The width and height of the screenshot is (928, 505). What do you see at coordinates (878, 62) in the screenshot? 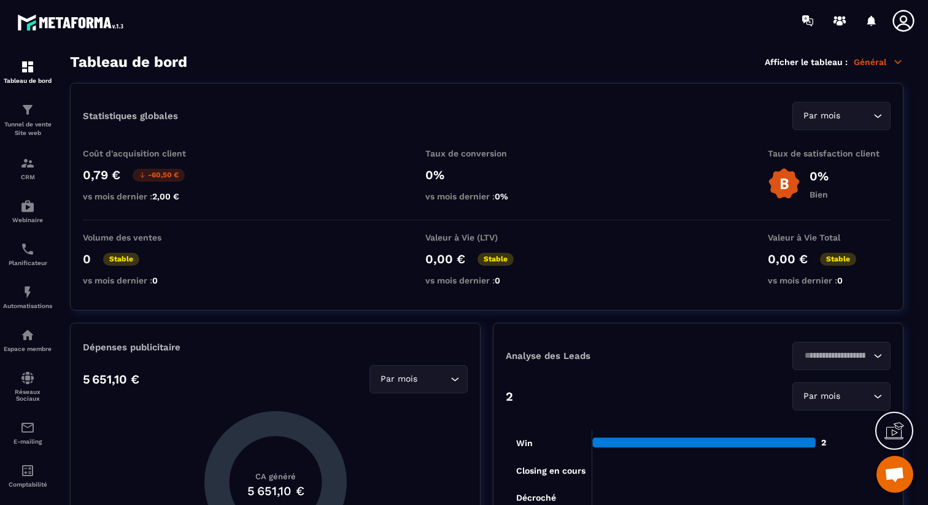
I see `p: Général` at bounding box center [878, 62].